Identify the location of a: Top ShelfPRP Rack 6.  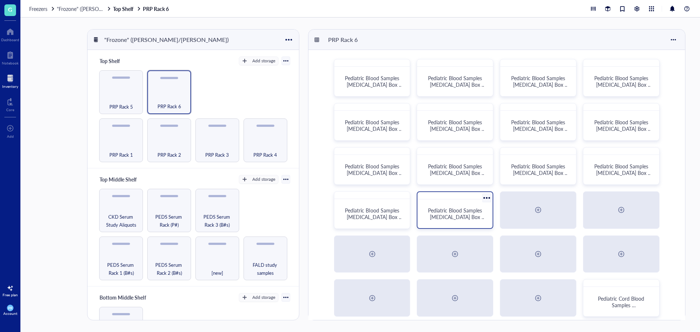
(141, 9).